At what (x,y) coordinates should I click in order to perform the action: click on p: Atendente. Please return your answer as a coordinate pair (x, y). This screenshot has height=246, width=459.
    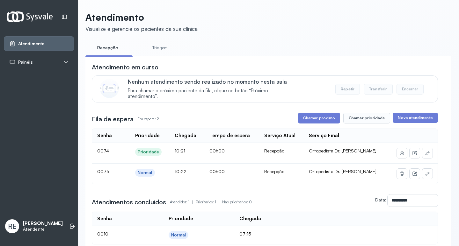
    Looking at the image, I should click on (43, 229).